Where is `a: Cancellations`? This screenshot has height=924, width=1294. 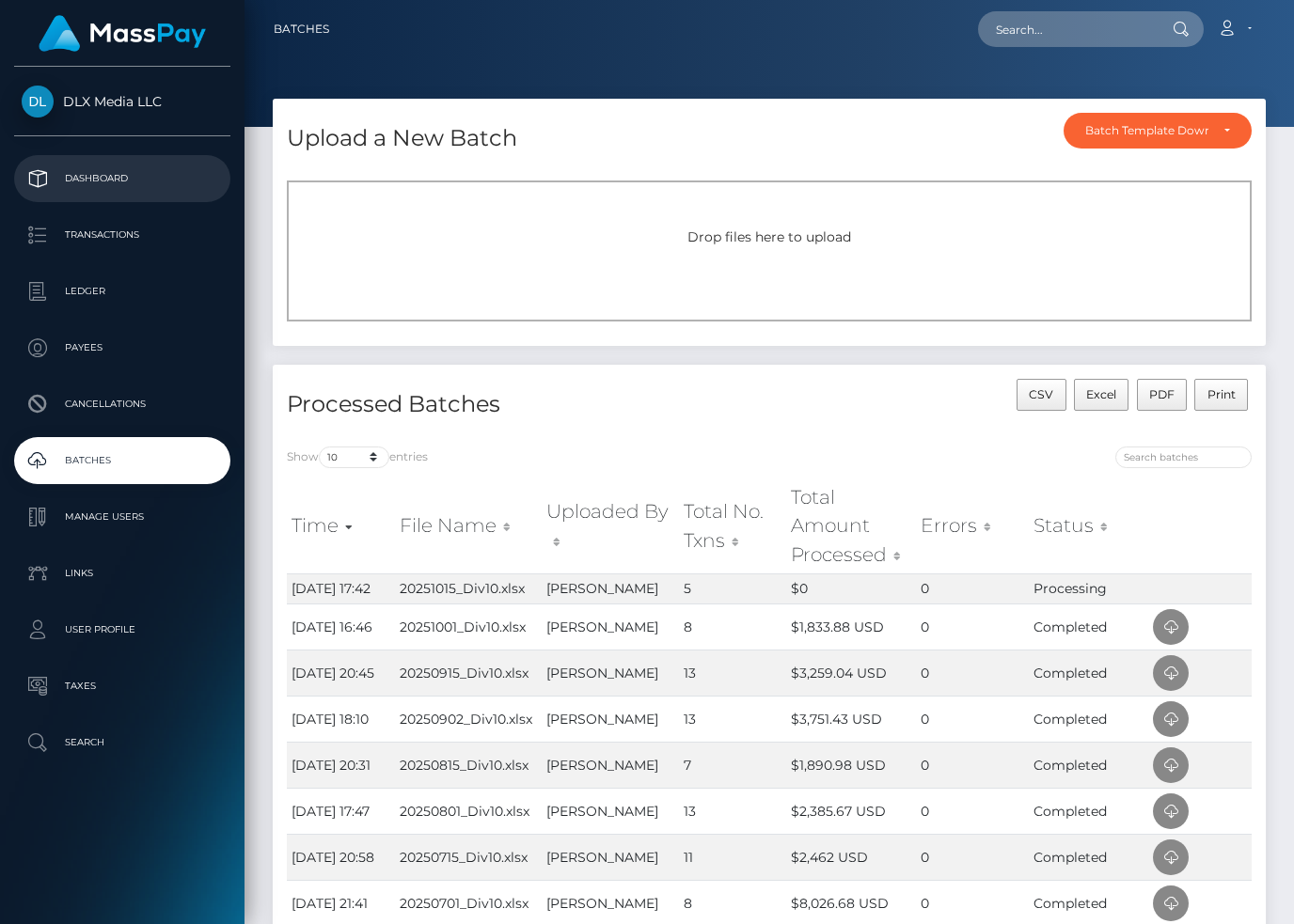
a: Cancellations is located at coordinates (122, 404).